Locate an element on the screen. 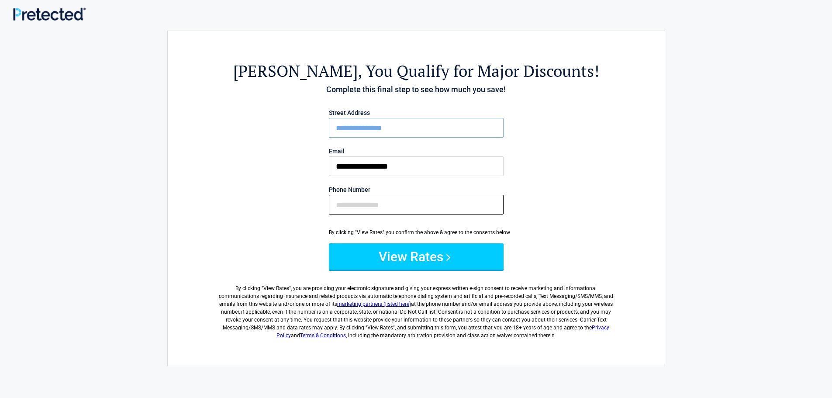 The height and width of the screenshot is (398, 832). img: Main Logo is located at coordinates (49, 14).